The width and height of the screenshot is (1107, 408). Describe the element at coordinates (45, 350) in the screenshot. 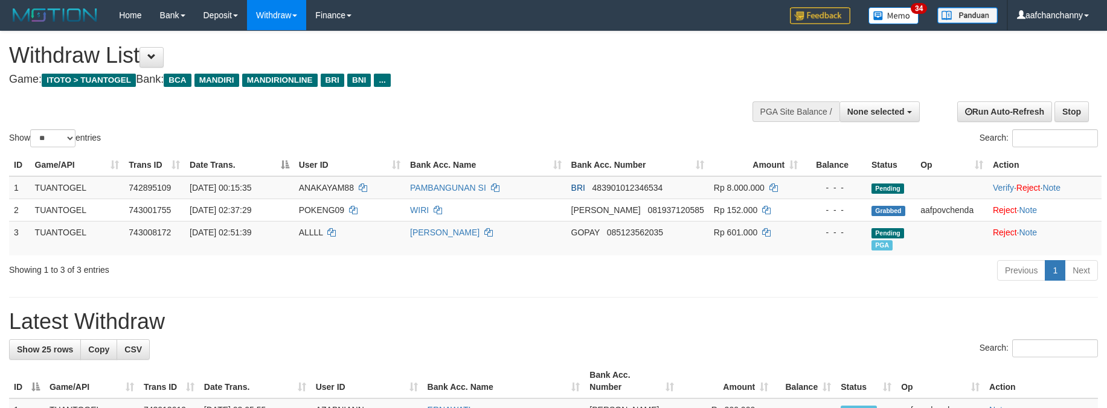

I see `span: Show 25 rows` at that location.